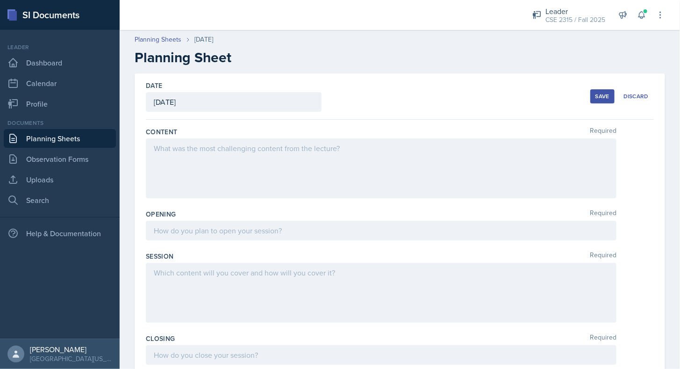 The width and height of the screenshot is (680, 369). What do you see at coordinates (60, 180) in the screenshot?
I see `a: Uploads` at bounding box center [60, 180].